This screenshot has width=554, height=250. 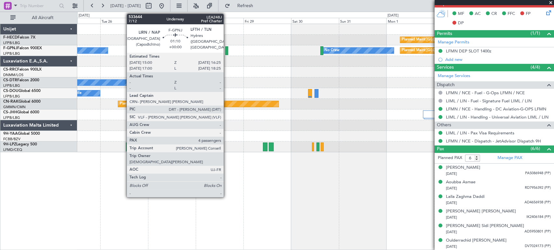 I want to click on a: LIML / LIN - Fuel - Signature Fuel LIML / LIN, so click(x=489, y=101).